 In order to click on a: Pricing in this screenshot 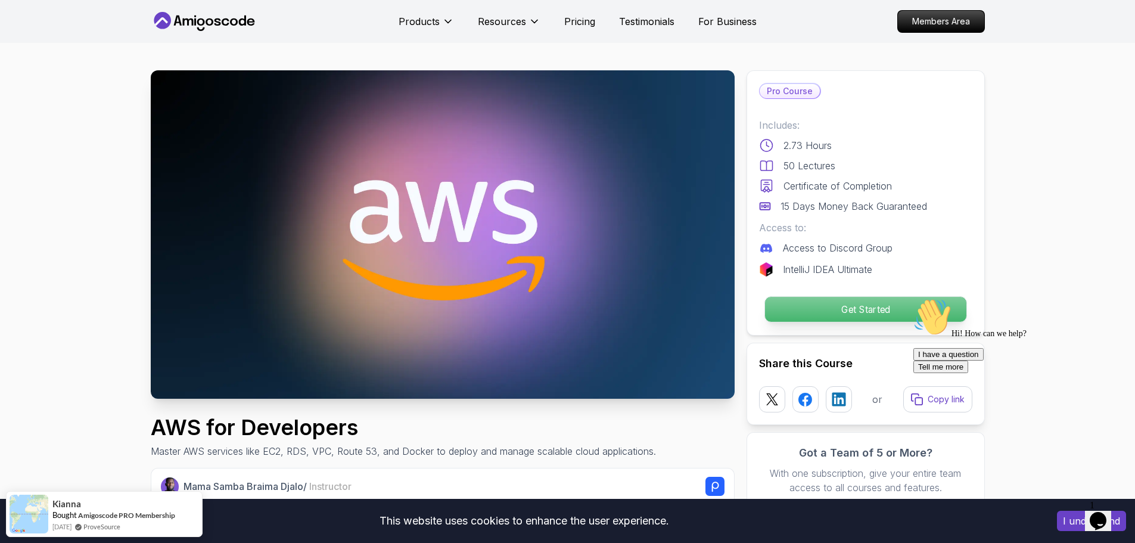, I will do `click(580, 21)`.